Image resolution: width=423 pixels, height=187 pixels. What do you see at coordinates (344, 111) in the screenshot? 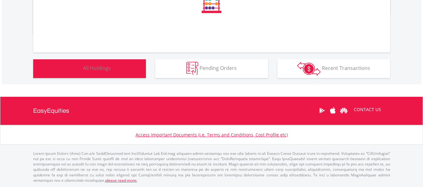
I see `a: Huawei` at bounding box center [344, 111].